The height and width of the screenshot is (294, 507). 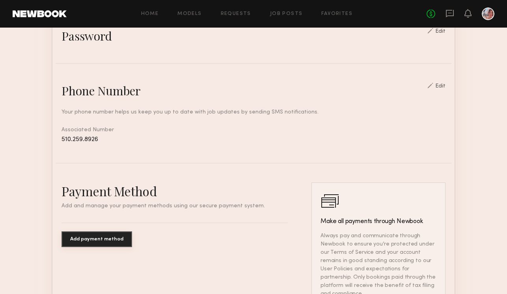 What do you see at coordinates (286, 14) in the screenshot?
I see `a: Job Posts` at bounding box center [286, 14].